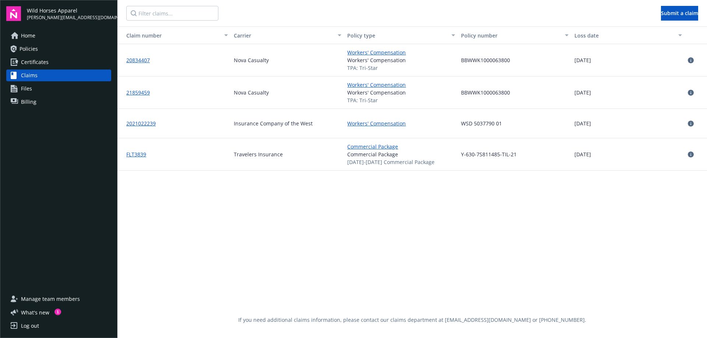 The image size is (707, 338). Describe the element at coordinates (29, 75) in the screenshot. I see `span: Claims` at that location.